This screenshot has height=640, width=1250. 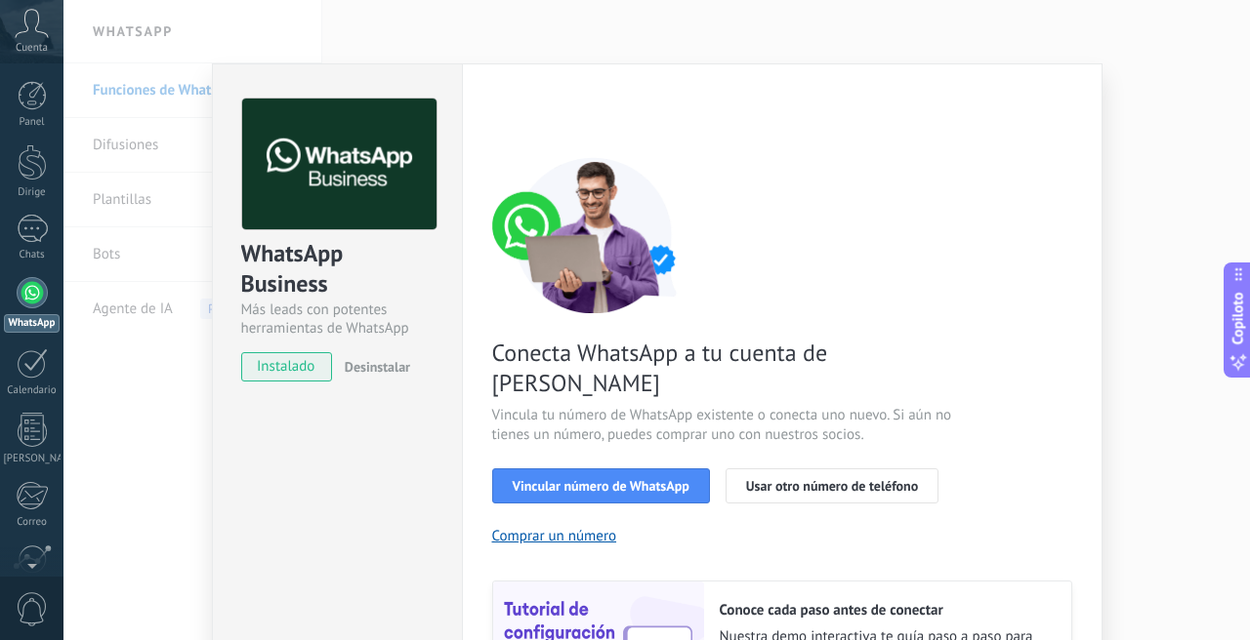 What do you see at coordinates (32, 323) in the screenshot?
I see `font: WhatsApp` at bounding box center [32, 323].